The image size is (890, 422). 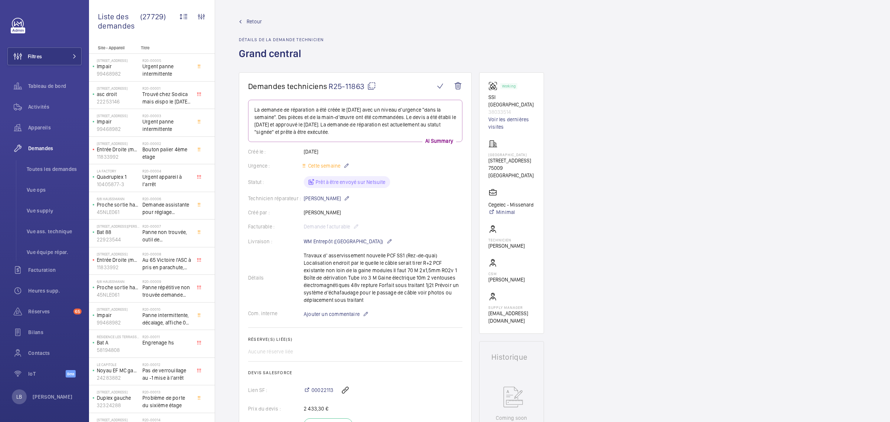 What do you see at coordinates (118, 232) in the screenshot?
I see `p: Bat 88` at bounding box center [118, 232].